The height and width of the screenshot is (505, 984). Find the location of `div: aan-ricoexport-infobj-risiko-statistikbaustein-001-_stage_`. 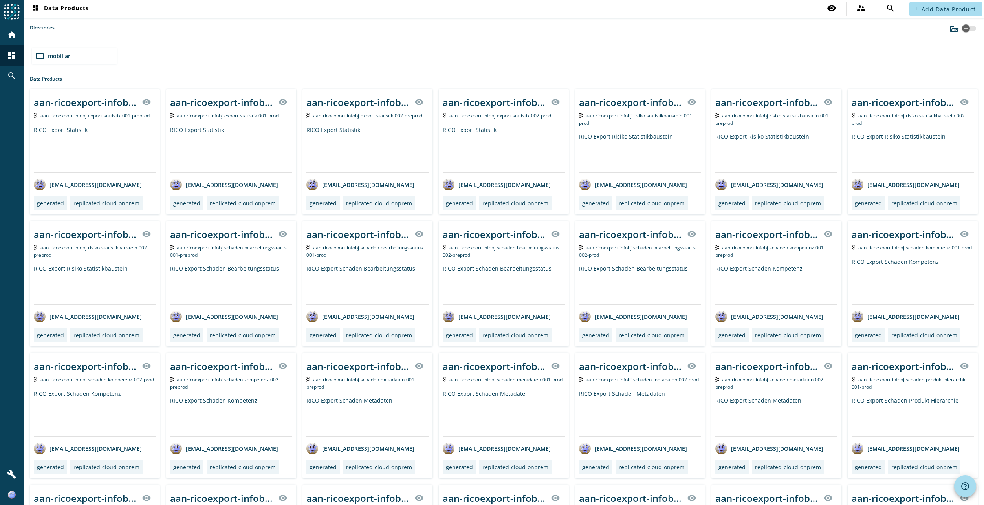

div: aan-ricoexport-infobj-risiko-statistikbaustein-001-_stage_ is located at coordinates (767, 102).